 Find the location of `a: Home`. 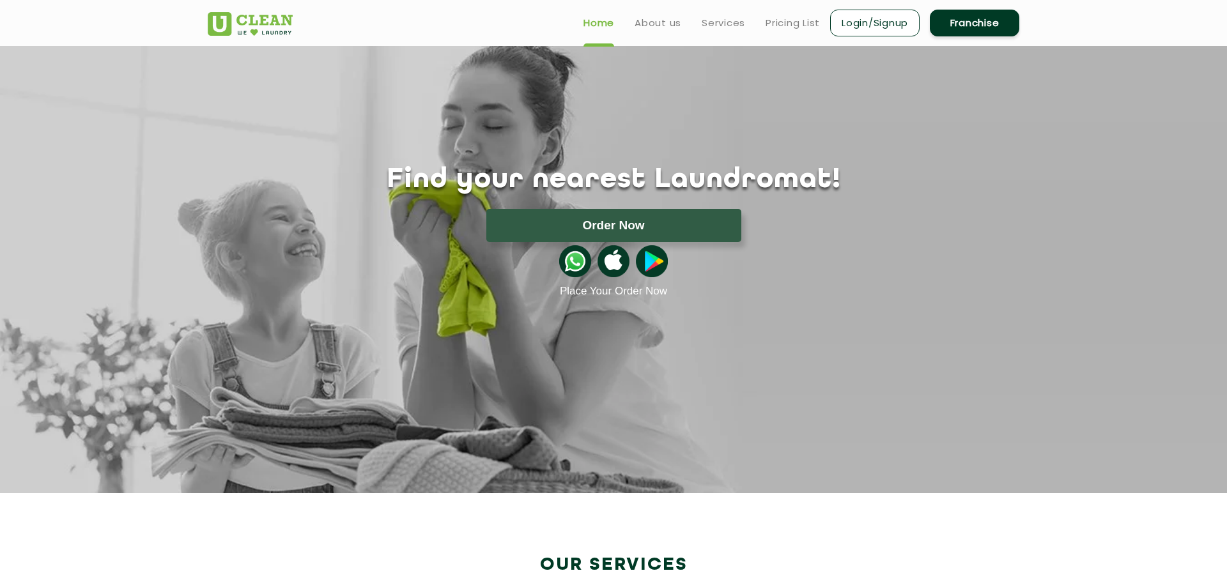

a: Home is located at coordinates (599, 23).